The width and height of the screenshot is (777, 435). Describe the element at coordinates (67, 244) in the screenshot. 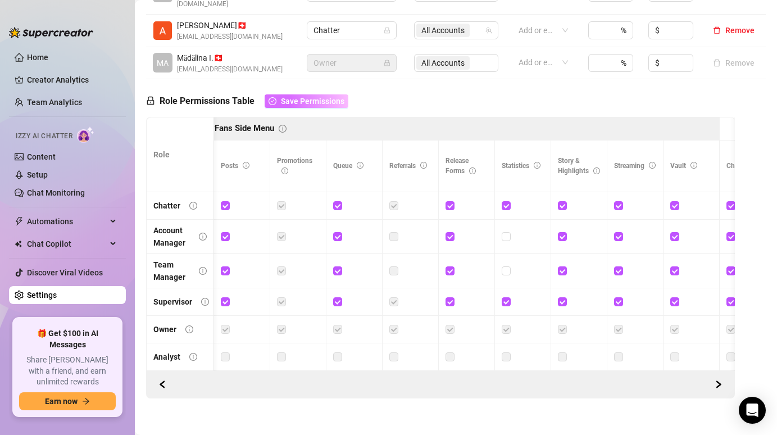

I see `span: Chat Copilot` at that location.